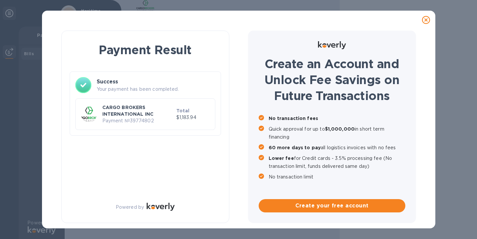  Describe the element at coordinates (138, 111) in the screenshot. I see `p: CARGO BROKERS INTERNATIONAL INC` at that location.